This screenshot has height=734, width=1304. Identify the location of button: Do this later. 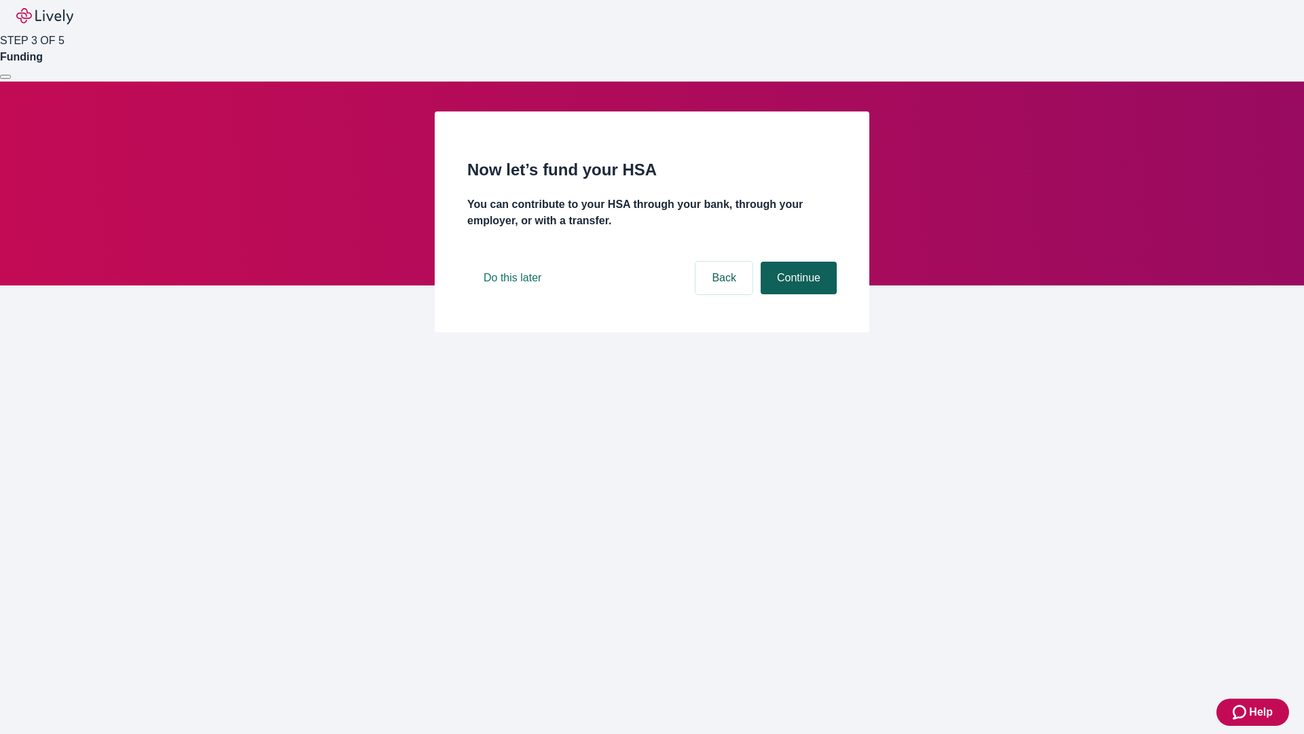
(512, 278).